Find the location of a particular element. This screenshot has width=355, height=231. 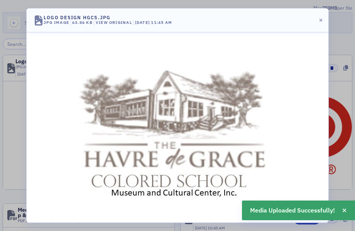

div: 63.86 kB is located at coordinates (81, 23).